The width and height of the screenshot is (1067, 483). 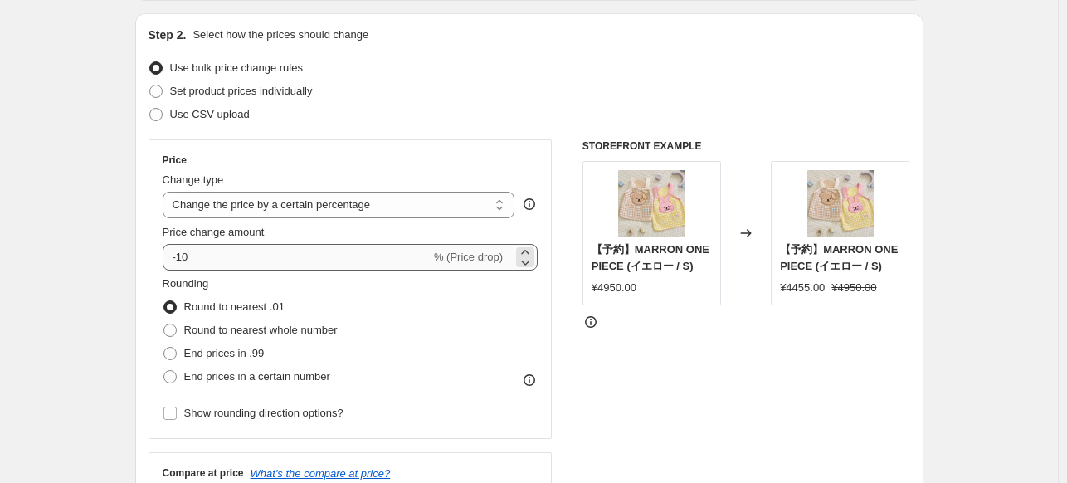 I want to click on h6: STOREFRONT EXAMPLE, so click(x=746, y=146).